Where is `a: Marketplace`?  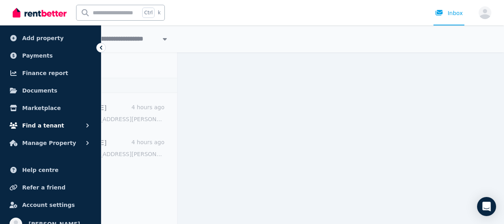 a: Marketplace is located at coordinates (50, 108).